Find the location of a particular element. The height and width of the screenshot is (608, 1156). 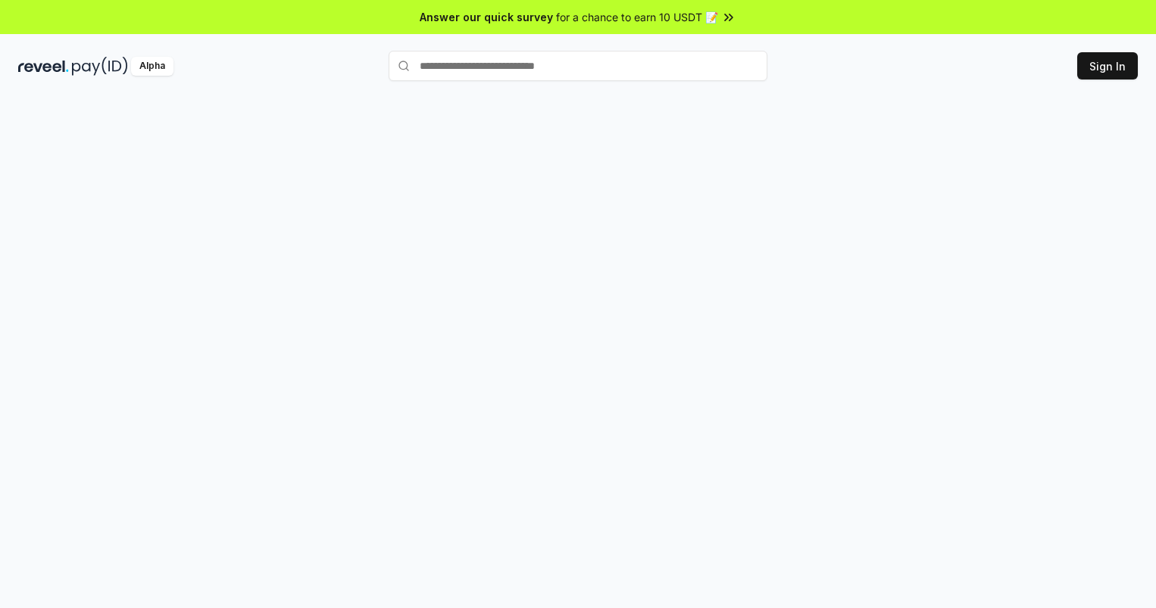

div: Alpha is located at coordinates (152, 66).